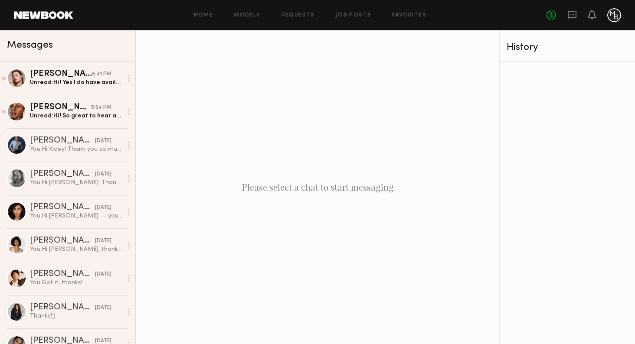 The width and height of the screenshot is (635, 344). What do you see at coordinates (76, 116) in the screenshot?
I see `div: Unread: Hi! So great to hear and thank you so much for the kind words :). That’s wonderful you wo...` at bounding box center [76, 116].